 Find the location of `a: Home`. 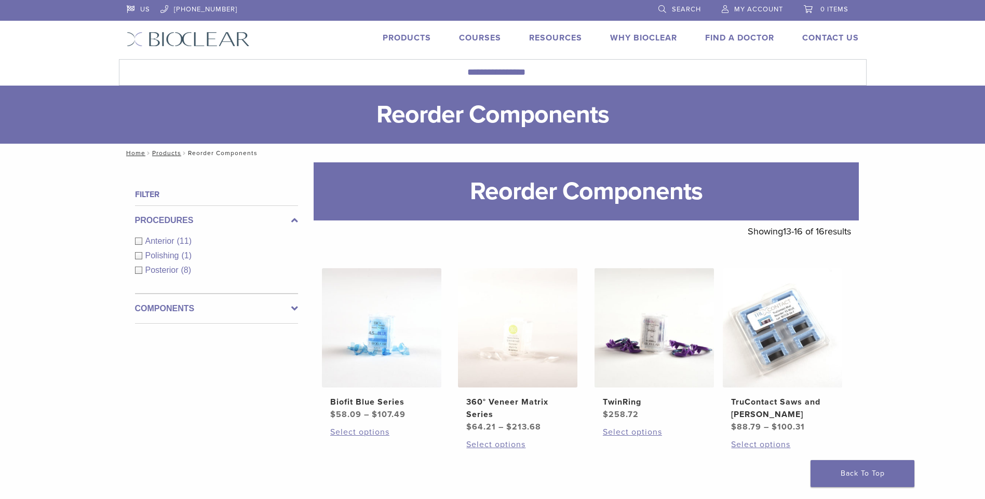

a: Home is located at coordinates (134, 153).